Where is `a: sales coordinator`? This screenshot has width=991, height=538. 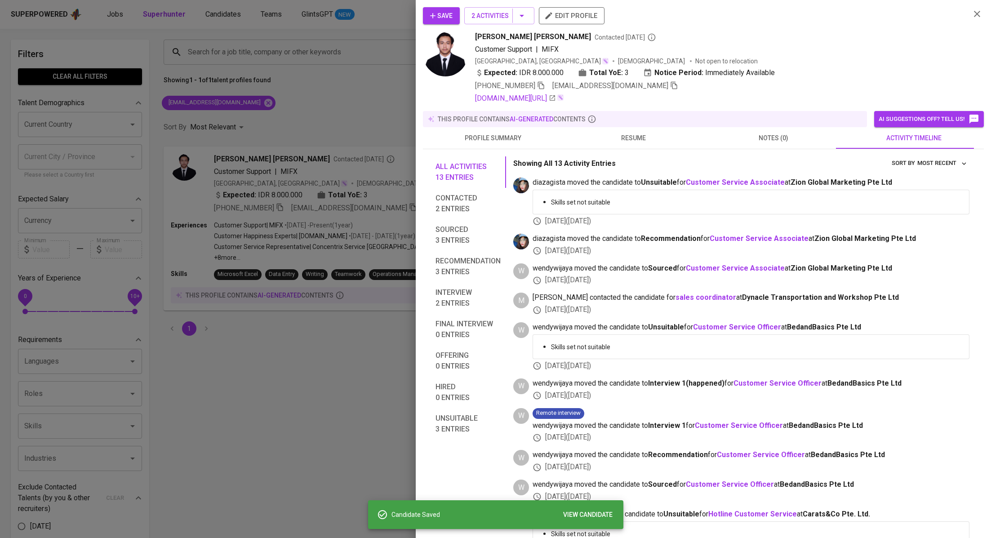 a: sales coordinator is located at coordinates (706, 297).